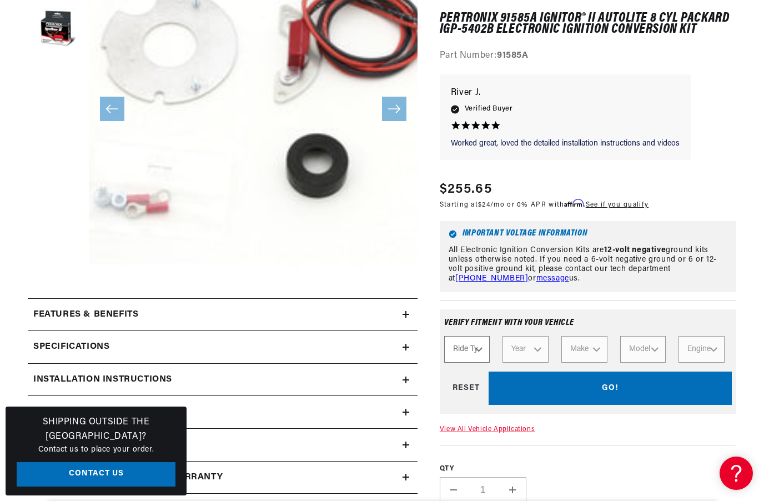 Image resolution: width=764 pixels, height=501 pixels. What do you see at coordinates (588, 234) in the screenshot?
I see `h6: Important Voltage Information` at bounding box center [588, 234].